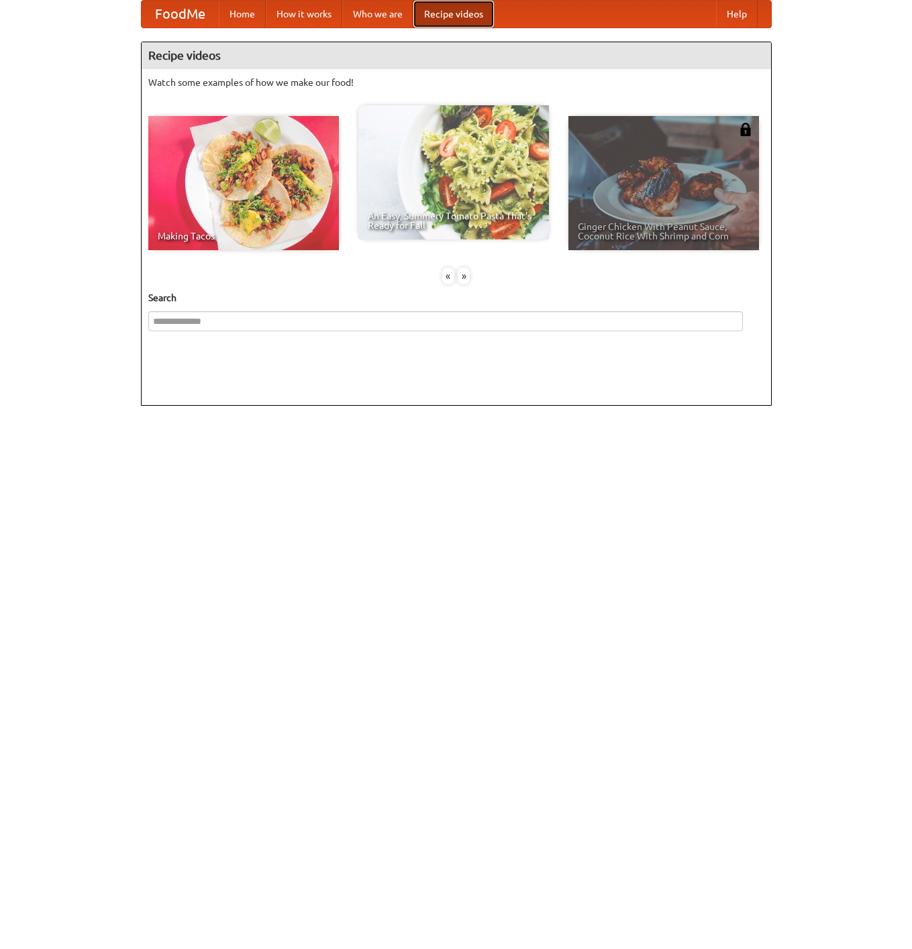 The height and width of the screenshot is (949, 912). What do you see at coordinates (304, 14) in the screenshot?
I see `a: How it works` at bounding box center [304, 14].